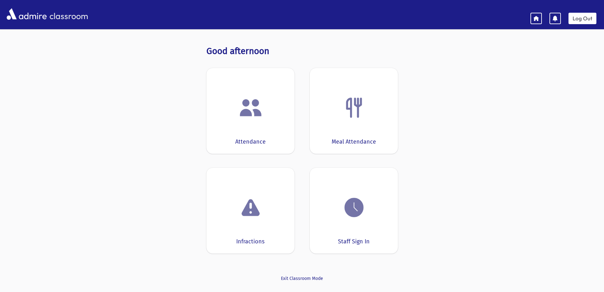 Image resolution: width=604 pixels, height=292 pixels. I want to click on img: AdmirePro, so click(27, 14).